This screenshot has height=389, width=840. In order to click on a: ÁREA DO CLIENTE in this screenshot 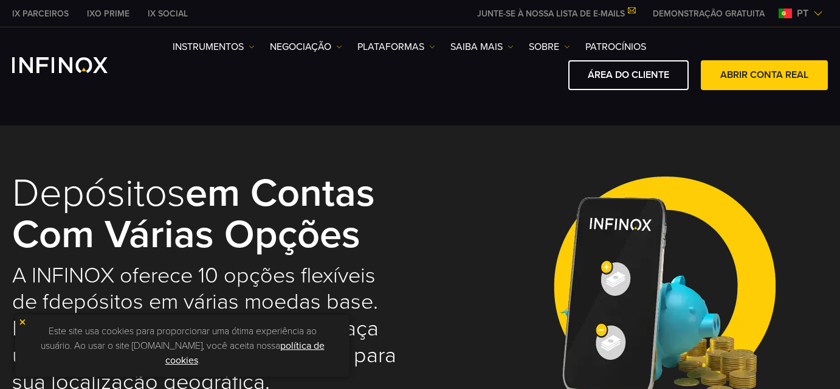, I will do `click(629, 75)`.